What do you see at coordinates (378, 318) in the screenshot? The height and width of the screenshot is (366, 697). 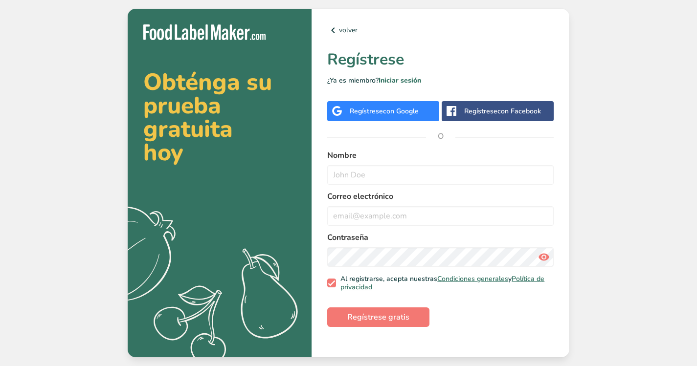 I see `span: Regístrese gratis` at bounding box center [378, 318].